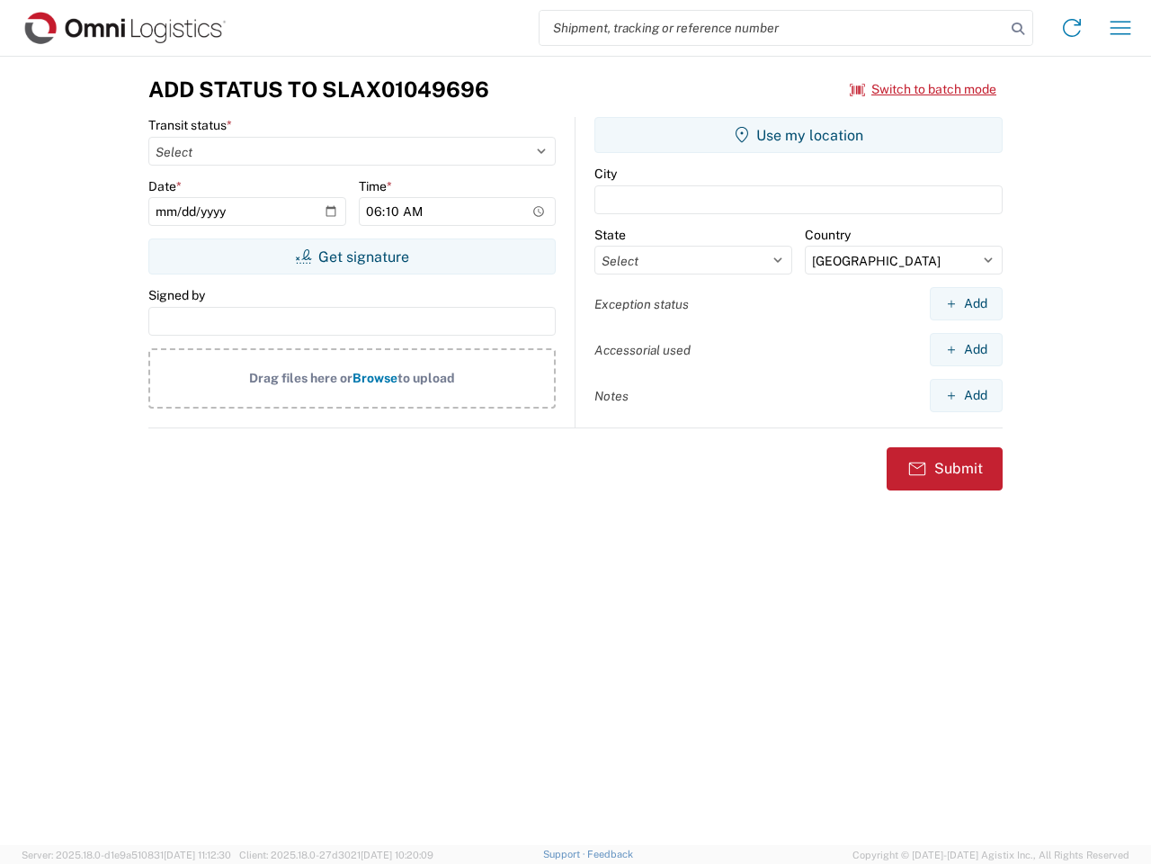 The height and width of the screenshot is (864, 1151). What do you see at coordinates (773, 28) in the screenshot?
I see `input: Shipment, tracking or reference number` at bounding box center [773, 28].